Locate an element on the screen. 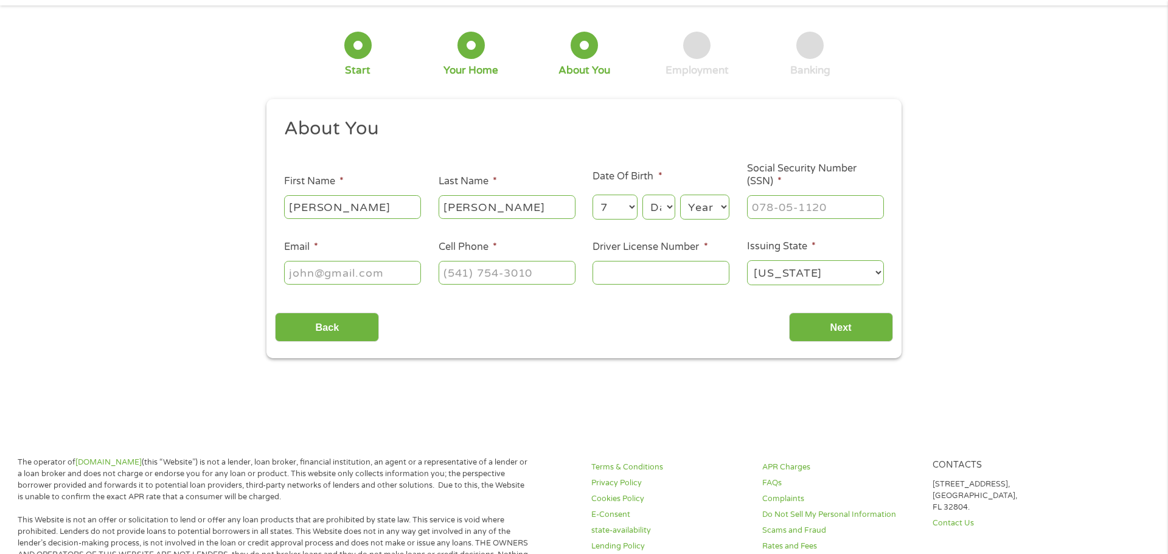 This screenshot has height=554, width=1168. div: About You is located at coordinates (584, 71).